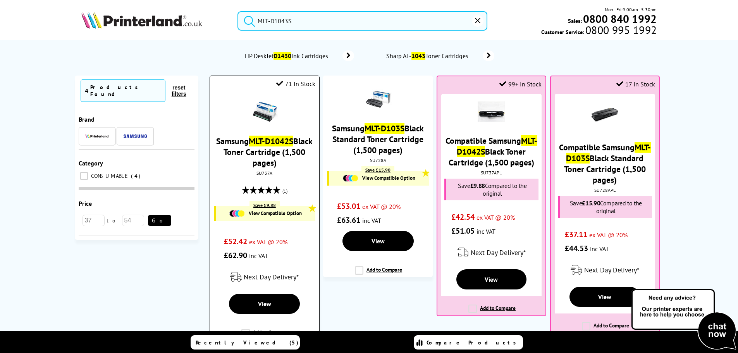 This screenshot has width=738, height=353. What do you see at coordinates (85, 204) in the screenshot?
I see `span: Price` at bounding box center [85, 204].